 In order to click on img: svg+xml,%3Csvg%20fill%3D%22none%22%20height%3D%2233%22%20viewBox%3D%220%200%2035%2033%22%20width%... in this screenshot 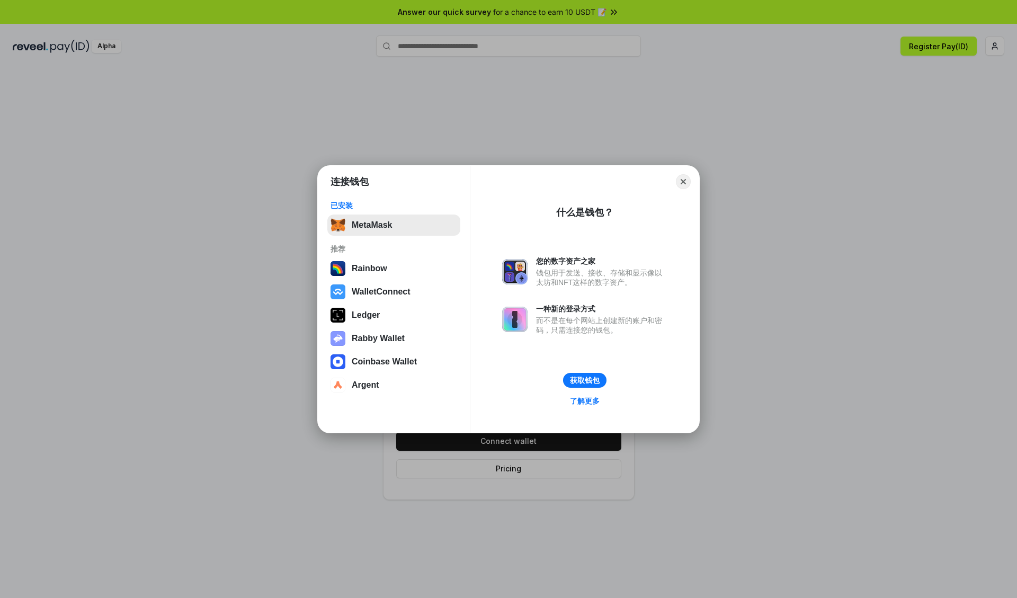, I will do `click(338, 225)`.